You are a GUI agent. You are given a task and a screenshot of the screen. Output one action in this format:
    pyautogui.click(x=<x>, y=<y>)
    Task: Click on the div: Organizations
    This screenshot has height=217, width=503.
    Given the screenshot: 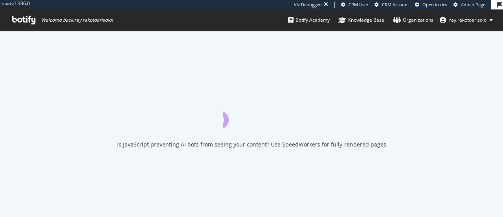 What is the action you would take?
    pyautogui.click(x=413, y=20)
    